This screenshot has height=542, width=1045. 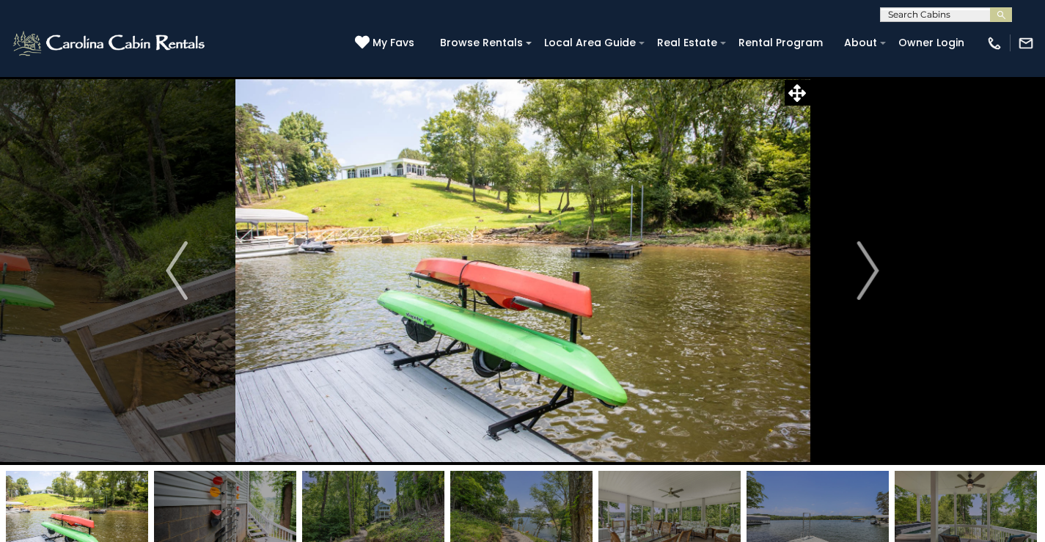 I want to click on a: My Favs, so click(x=386, y=43).